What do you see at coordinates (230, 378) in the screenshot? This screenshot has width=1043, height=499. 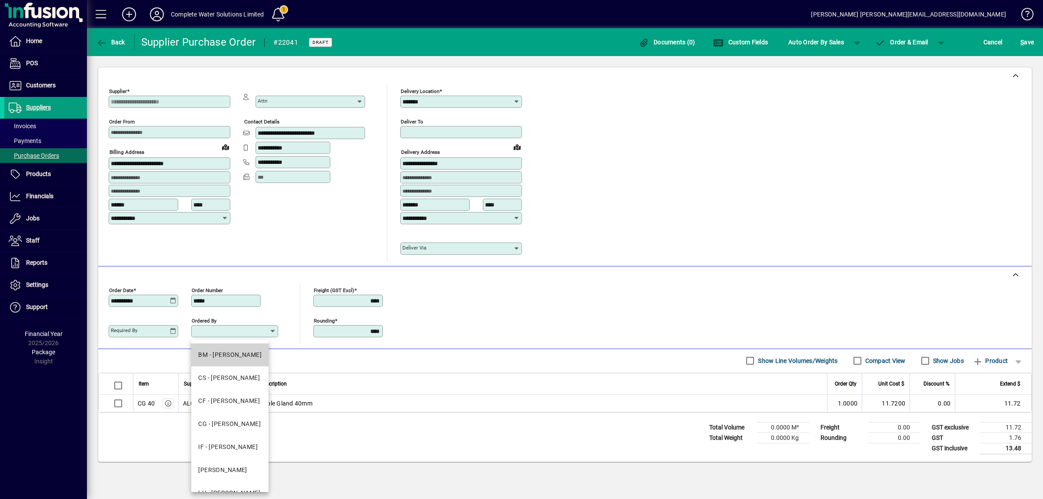 I see `mat-option: CS - Carl Sladen` at bounding box center [230, 378].